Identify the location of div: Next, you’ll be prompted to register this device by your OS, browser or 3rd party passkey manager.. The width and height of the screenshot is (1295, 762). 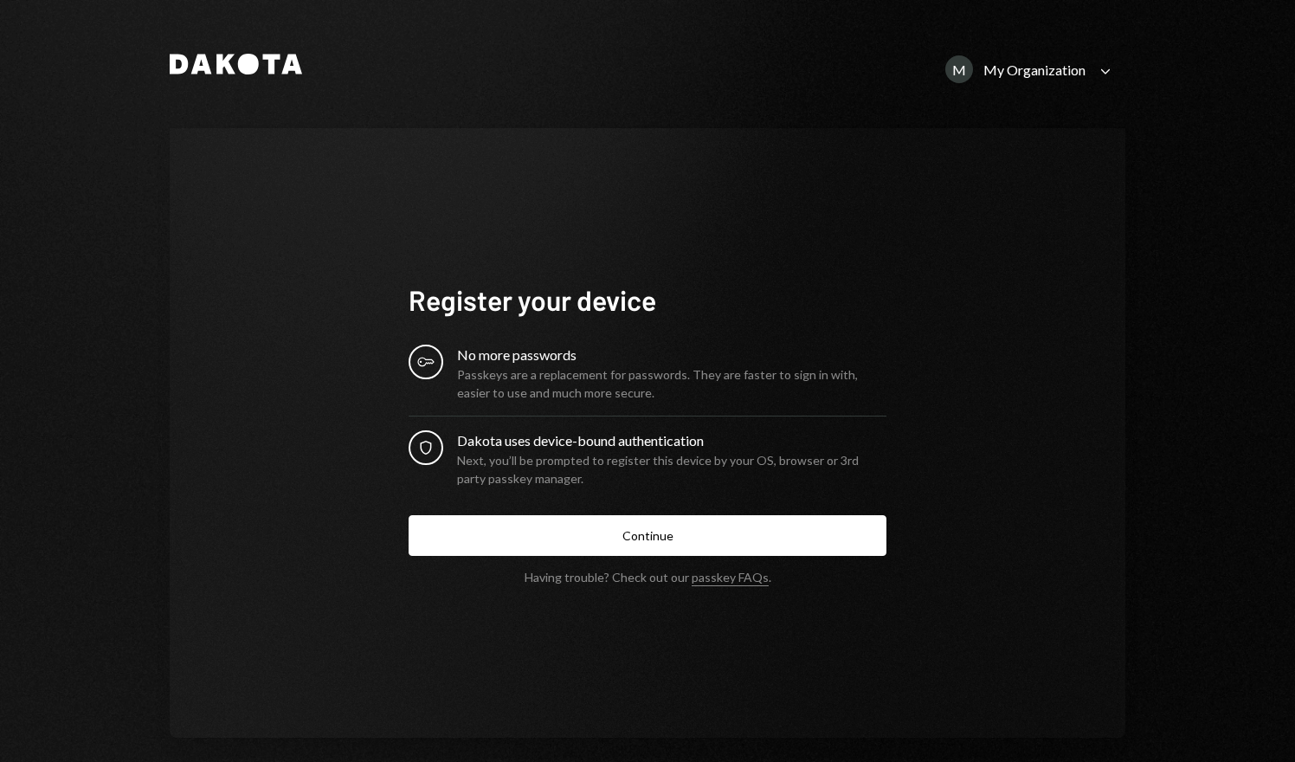
(672, 469).